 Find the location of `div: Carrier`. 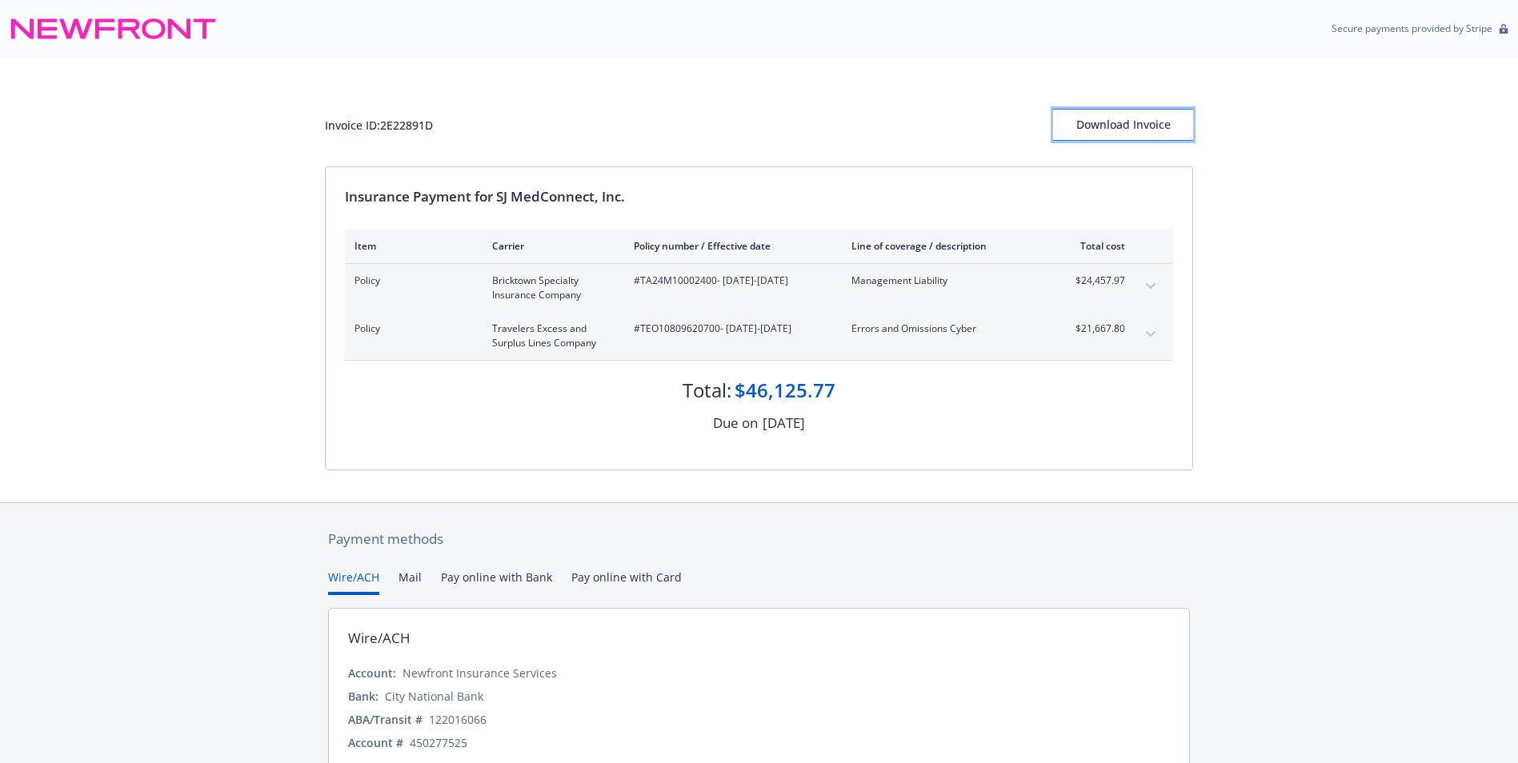

div: Carrier is located at coordinates (550, 246).